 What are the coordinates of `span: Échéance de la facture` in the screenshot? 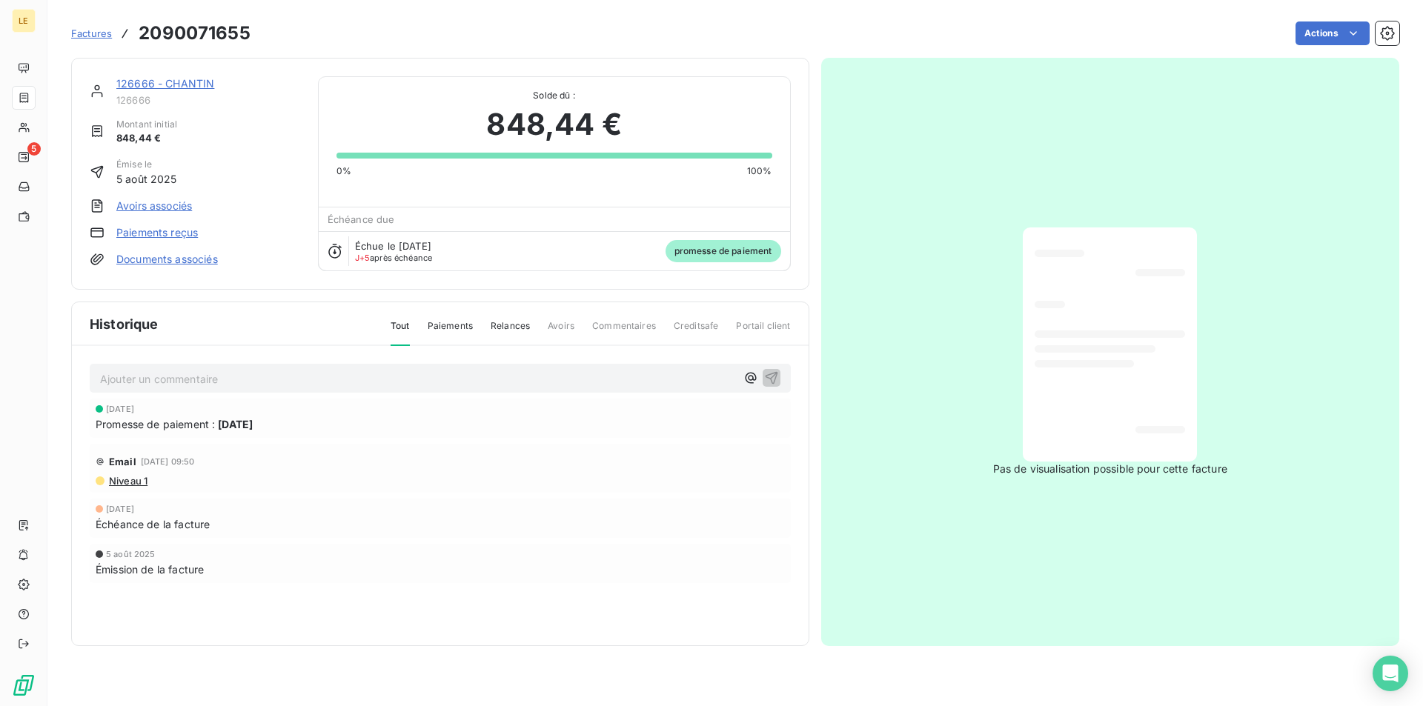 It's located at (153, 524).